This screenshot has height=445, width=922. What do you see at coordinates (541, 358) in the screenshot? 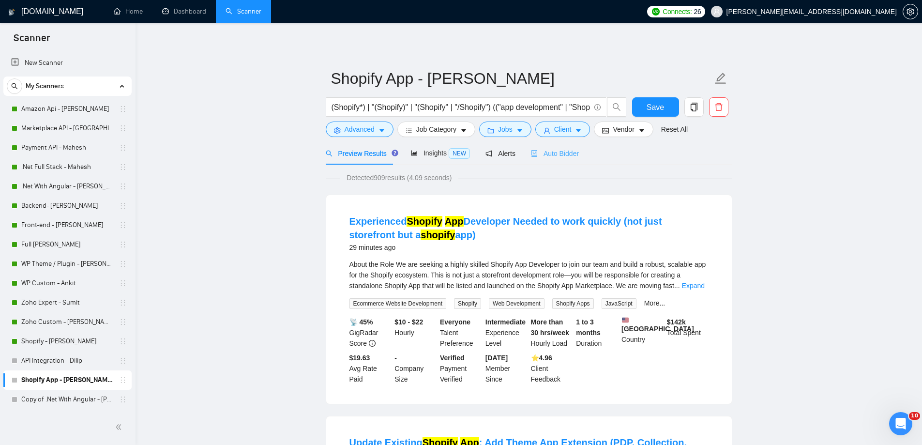
I see `b: ⭐️ 4.96` at bounding box center [541, 358].